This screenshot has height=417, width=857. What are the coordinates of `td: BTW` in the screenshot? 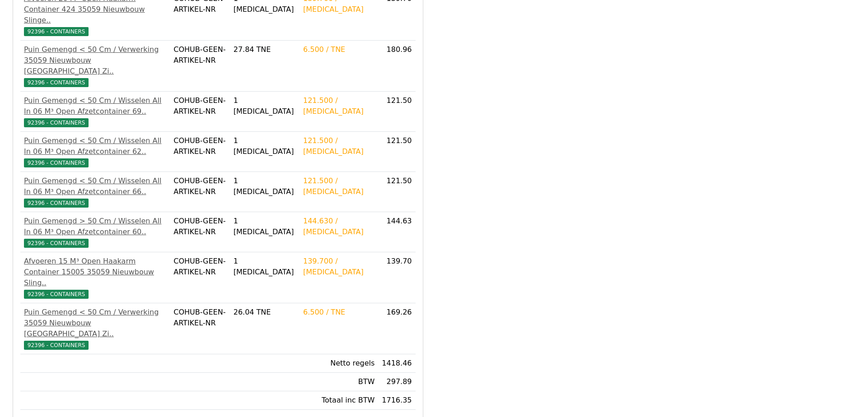 It's located at (339, 382).